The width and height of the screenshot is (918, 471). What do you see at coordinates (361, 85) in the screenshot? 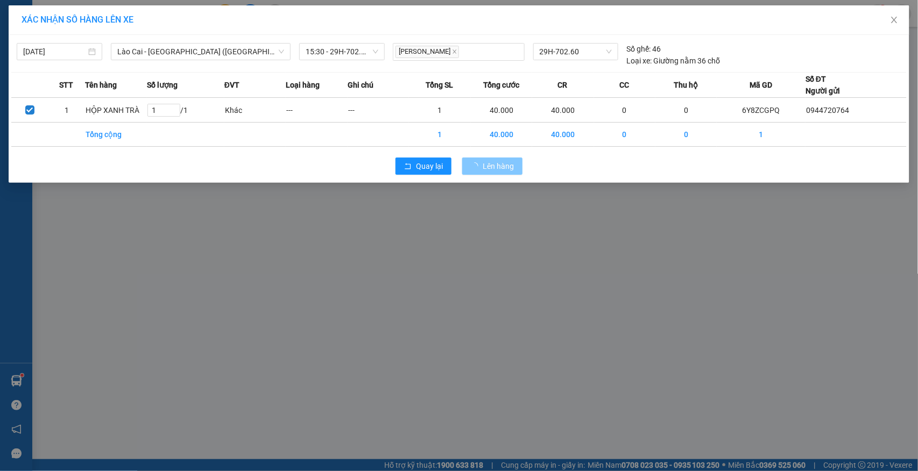
I see `span: Ghi chú` at bounding box center [361, 85].